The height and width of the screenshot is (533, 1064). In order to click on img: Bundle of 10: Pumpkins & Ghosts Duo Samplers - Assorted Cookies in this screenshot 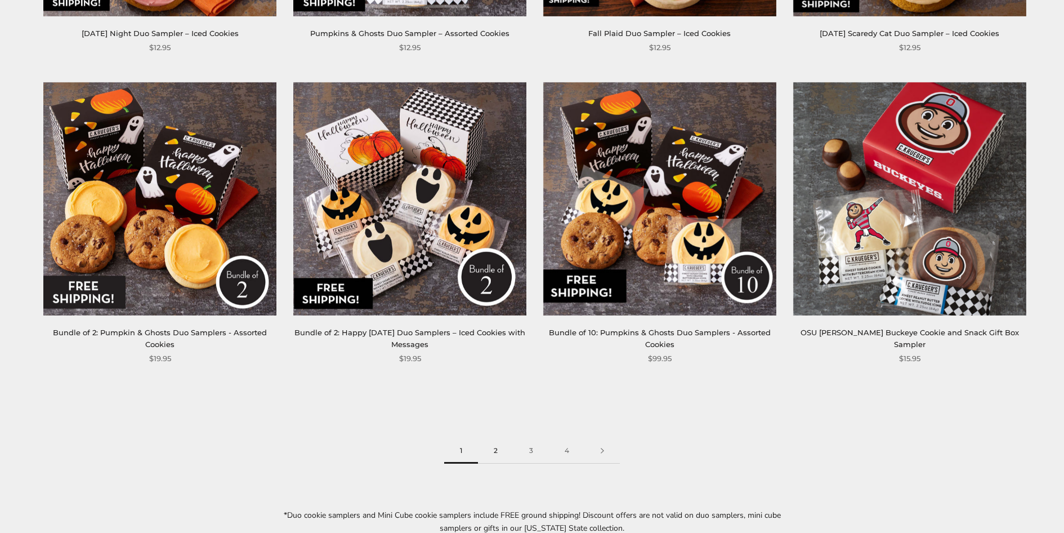, I will do `click(660, 199)`.